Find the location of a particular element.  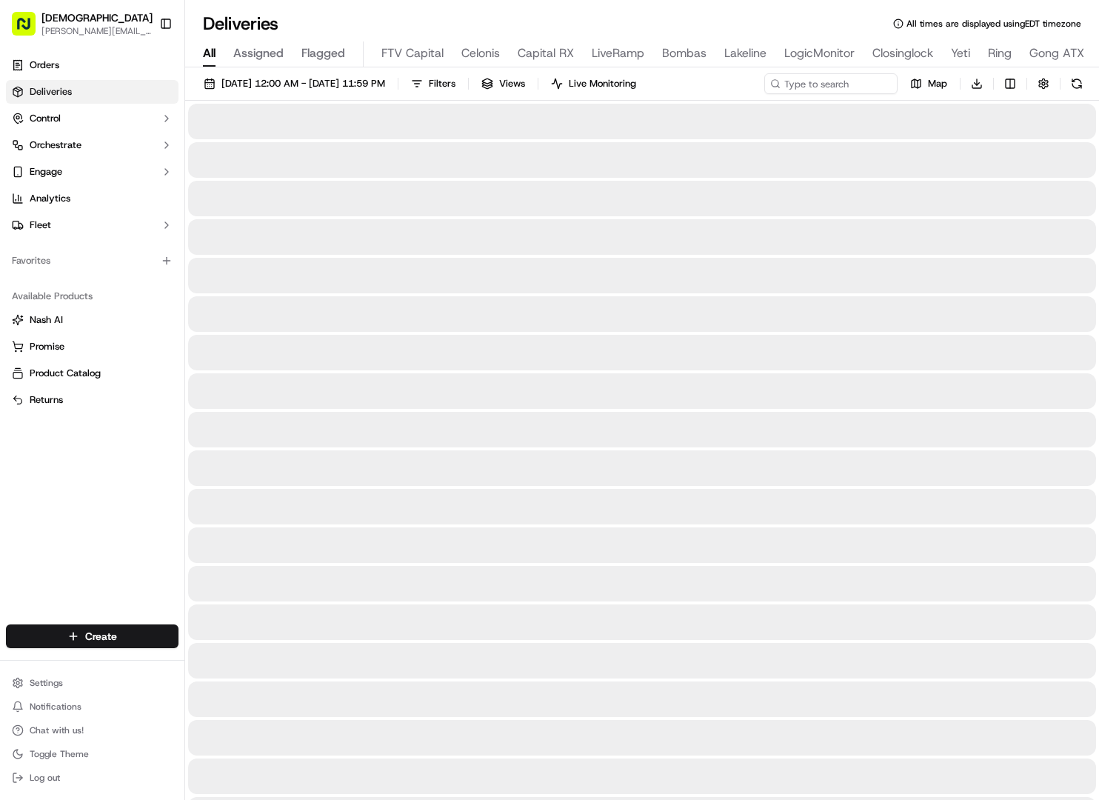

span: Live Monitoring is located at coordinates (602, 84).